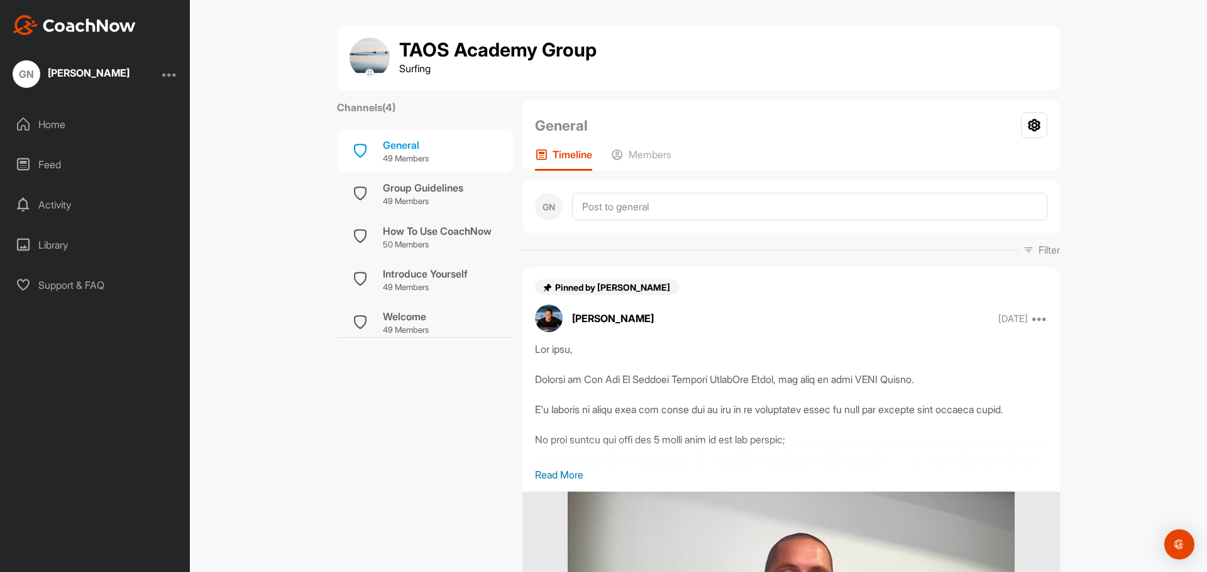 This screenshot has height=572, width=1207. What do you see at coordinates (1179, 545) in the screenshot?
I see `div: Open Intercom Messenger` at bounding box center [1179, 545].